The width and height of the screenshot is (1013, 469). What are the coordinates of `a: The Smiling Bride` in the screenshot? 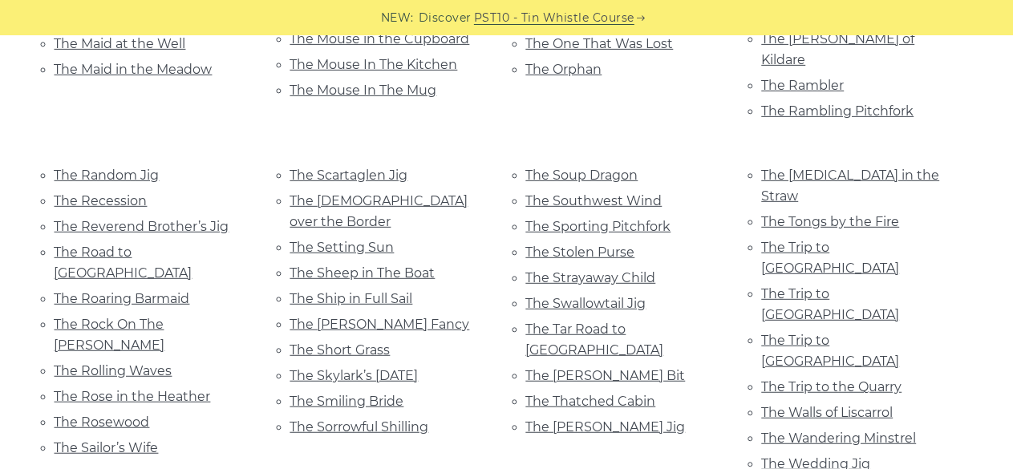 It's located at (347, 401).